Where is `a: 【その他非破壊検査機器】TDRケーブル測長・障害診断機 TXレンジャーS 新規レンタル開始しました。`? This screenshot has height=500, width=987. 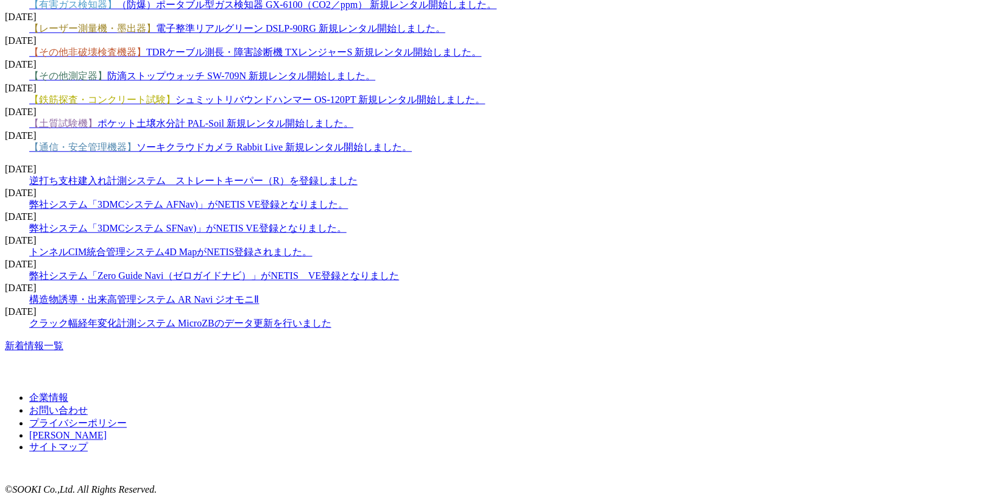
a: 【その他非破壊検査機器】TDRケーブル測長・障害診断機 TXレンジャーS 新規レンタル開始しました。 is located at coordinates (255, 52).